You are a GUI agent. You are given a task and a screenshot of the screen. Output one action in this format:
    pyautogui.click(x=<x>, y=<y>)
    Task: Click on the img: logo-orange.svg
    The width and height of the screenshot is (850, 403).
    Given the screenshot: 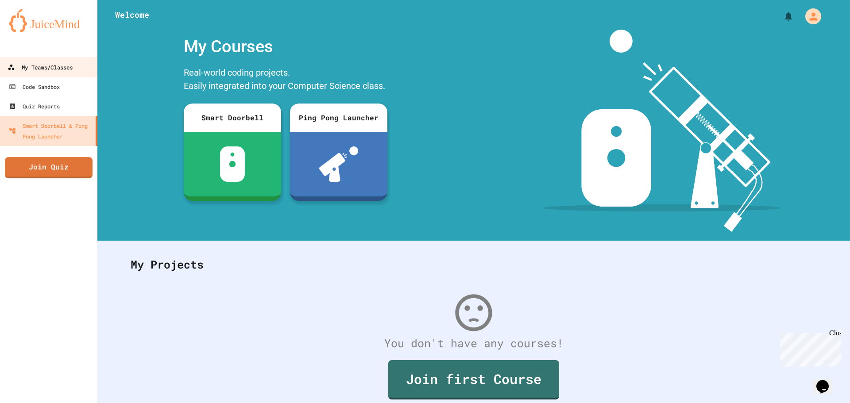 What is the action you would take?
    pyautogui.click(x=49, y=20)
    